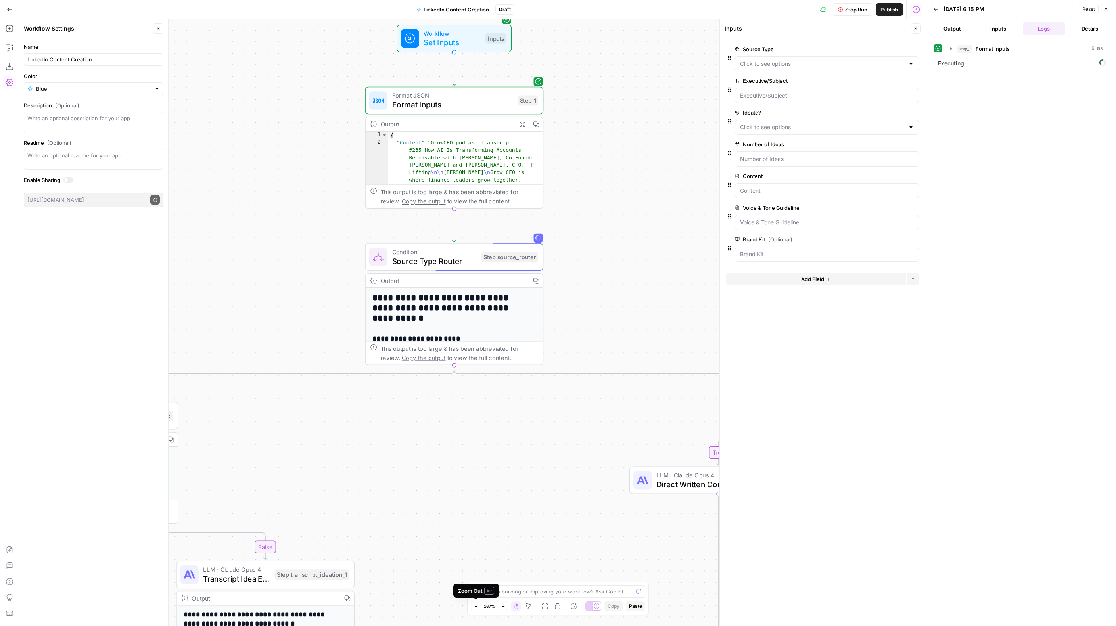  What do you see at coordinates (452, 33) in the screenshot?
I see `span: Workflow` at bounding box center [452, 33].